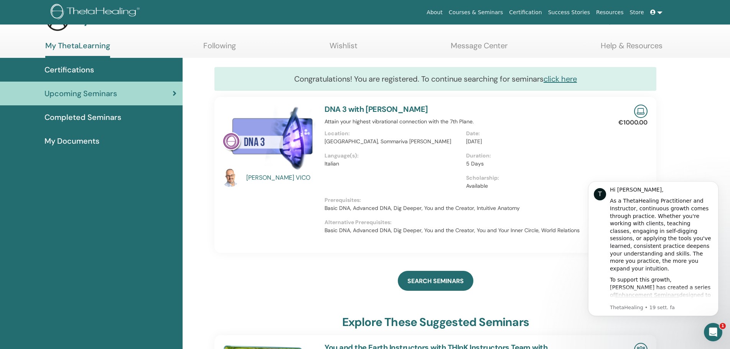 This screenshot has height=349, width=730. I want to click on img: DNA 3, so click(268, 138).